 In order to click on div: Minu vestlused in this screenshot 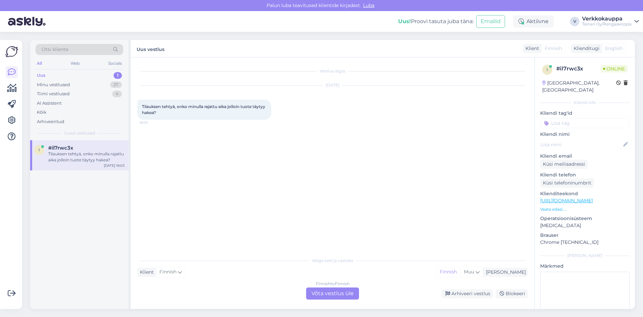, I will do `click(53, 85)`.